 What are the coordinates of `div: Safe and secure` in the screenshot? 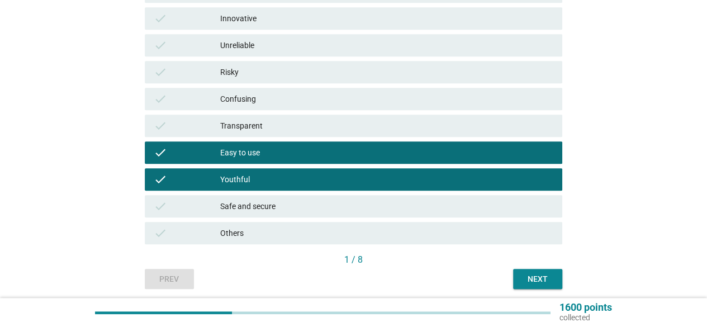 It's located at (387, 206).